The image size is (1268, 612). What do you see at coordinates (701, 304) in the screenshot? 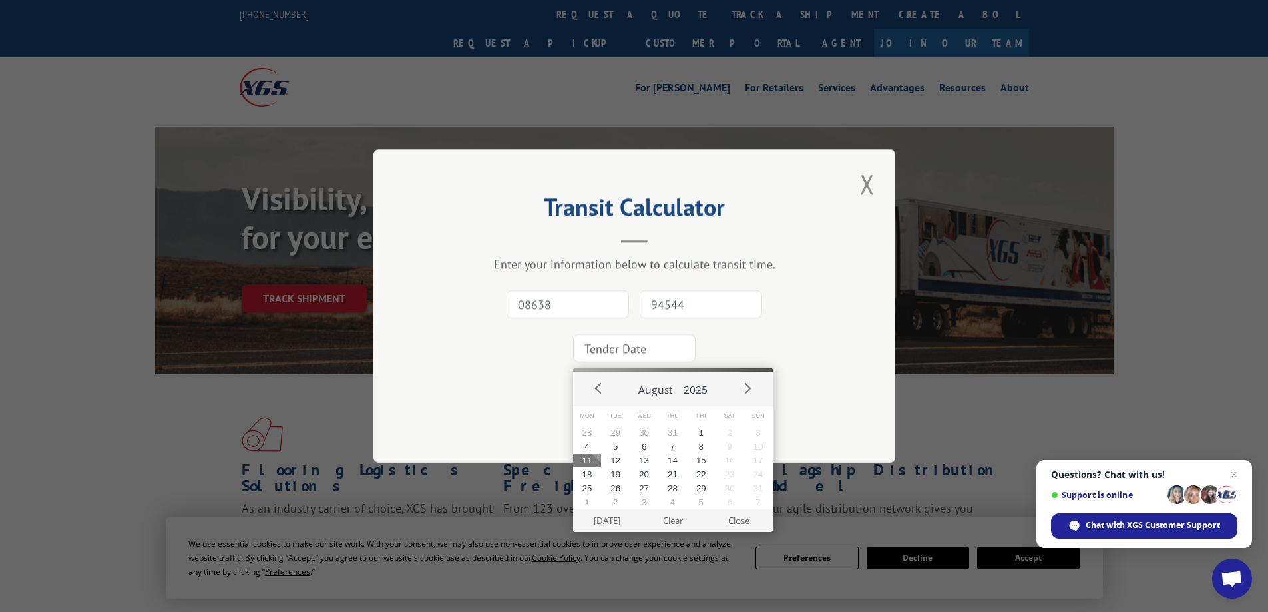
I see `input: Dest. Zip` at bounding box center [701, 304].